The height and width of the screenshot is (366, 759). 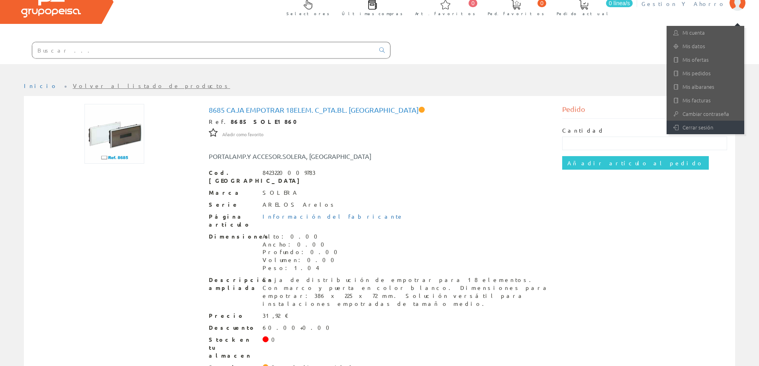 What do you see at coordinates (299, 205) in the screenshot?
I see `div: ARELOS Arelos` at bounding box center [299, 205].